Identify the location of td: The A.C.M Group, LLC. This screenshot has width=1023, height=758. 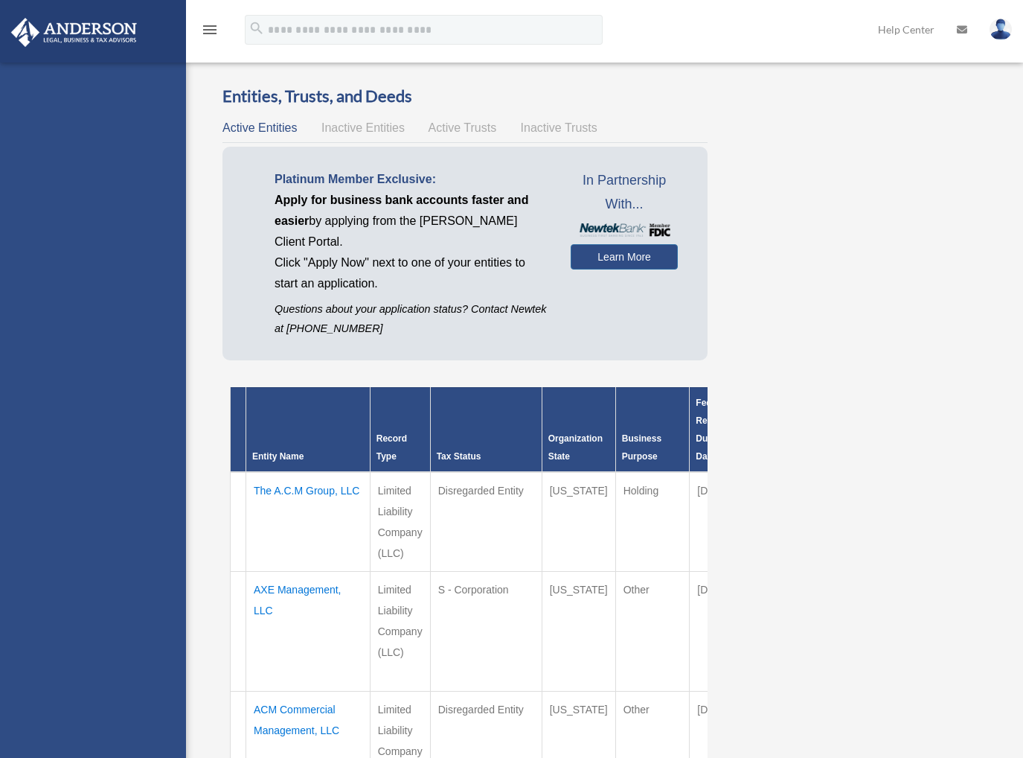
(308, 522).